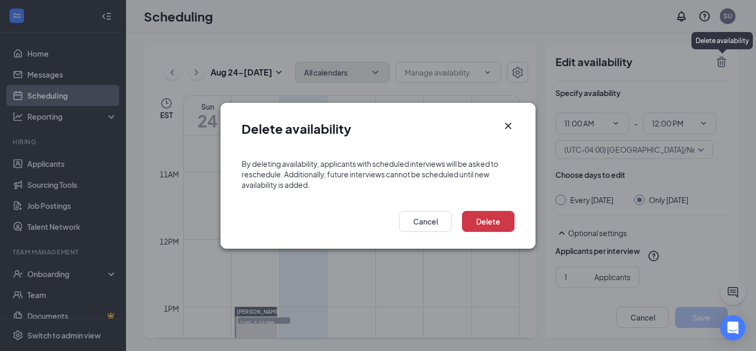 The width and height of the screenshot is (756, 351). What do you see at coordinates (733, 328) in the screenshot?
I see `div: Open Intercom Messenger` at bounding box center [733, 328].